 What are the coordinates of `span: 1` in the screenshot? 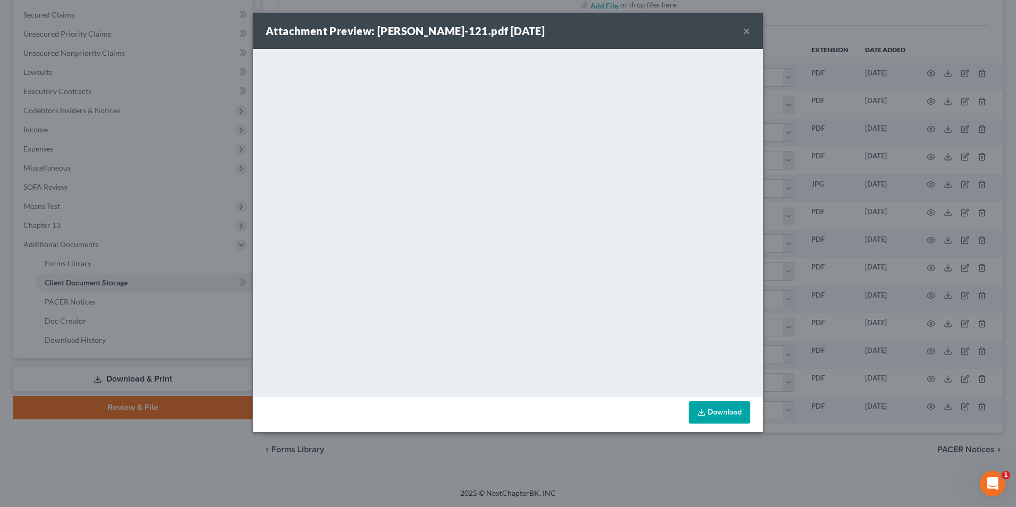 It's located at (1006, 475).